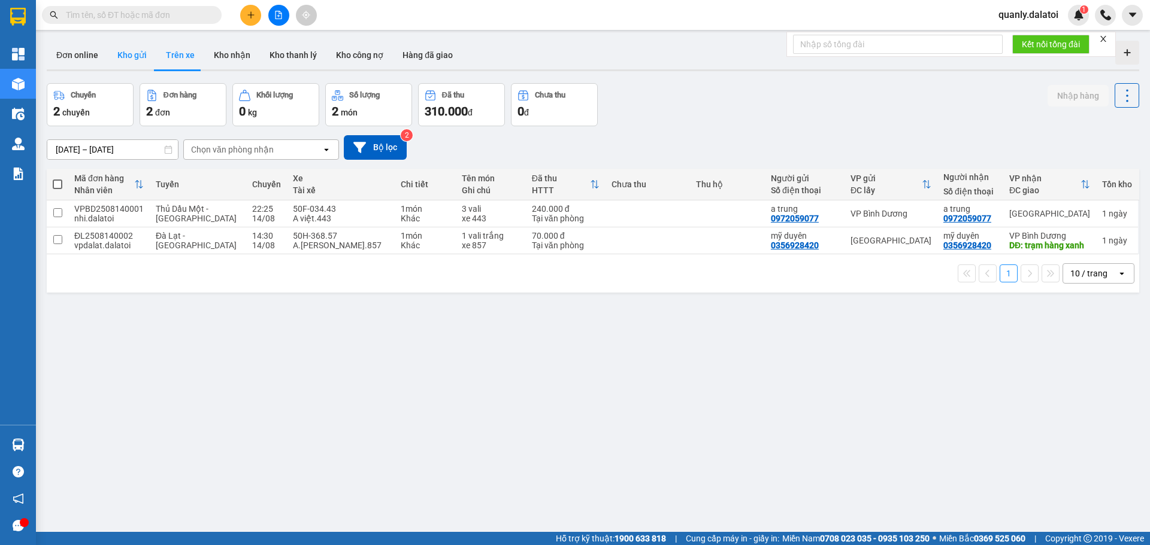  Describe the element at coordinates (104, 178) in the screenshot. I see `div: Mã đơn hàng` at that location.